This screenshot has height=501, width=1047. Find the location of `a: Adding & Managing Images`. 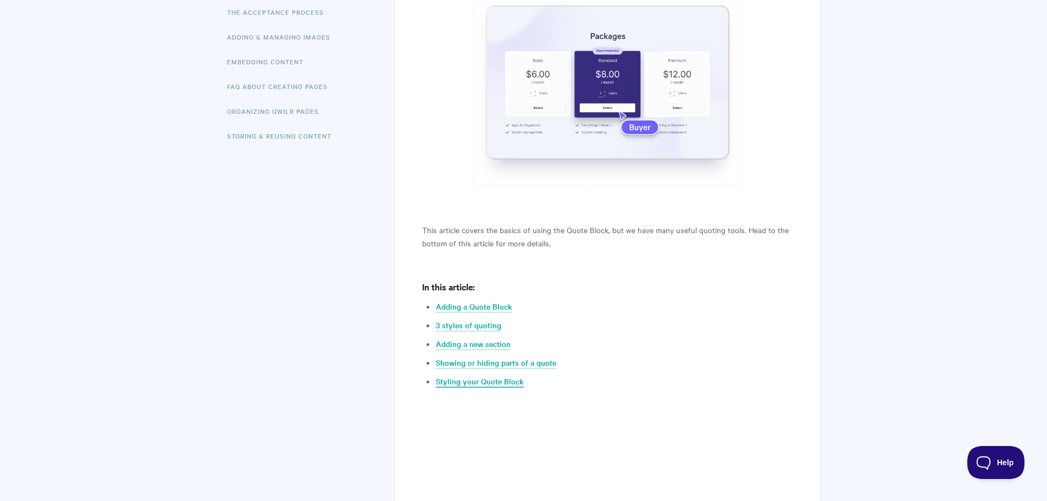

a: Adding & Managing Images is located at coordinates (282, 37).